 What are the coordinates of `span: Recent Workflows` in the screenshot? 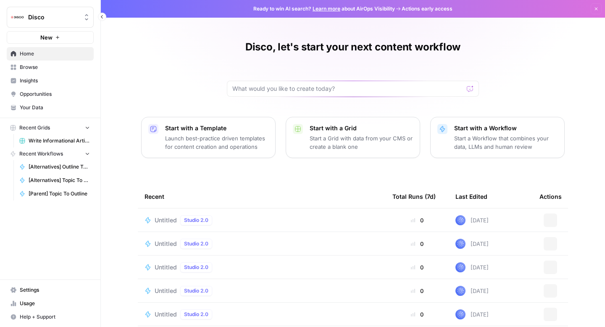 It's located at (41, 154).